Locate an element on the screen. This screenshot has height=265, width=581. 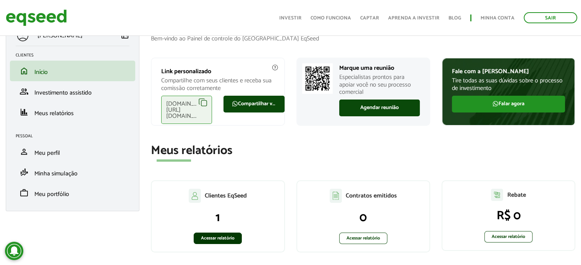
span: Minha simulação is located at coordinates (56, 174).